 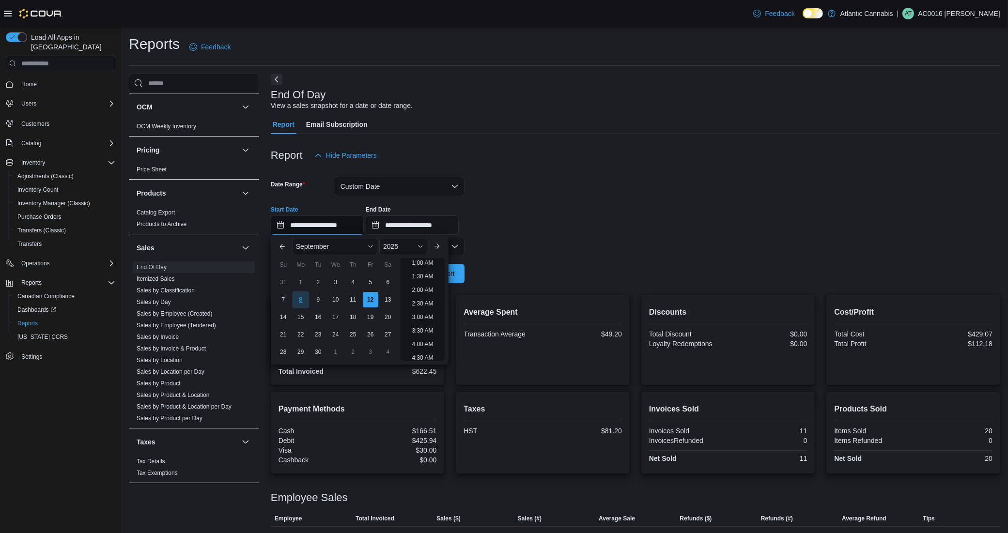 What do you see at coordinates (728, 313) in the screenshot?
I see `h2: Discounts` at bounding box center [728, 313].